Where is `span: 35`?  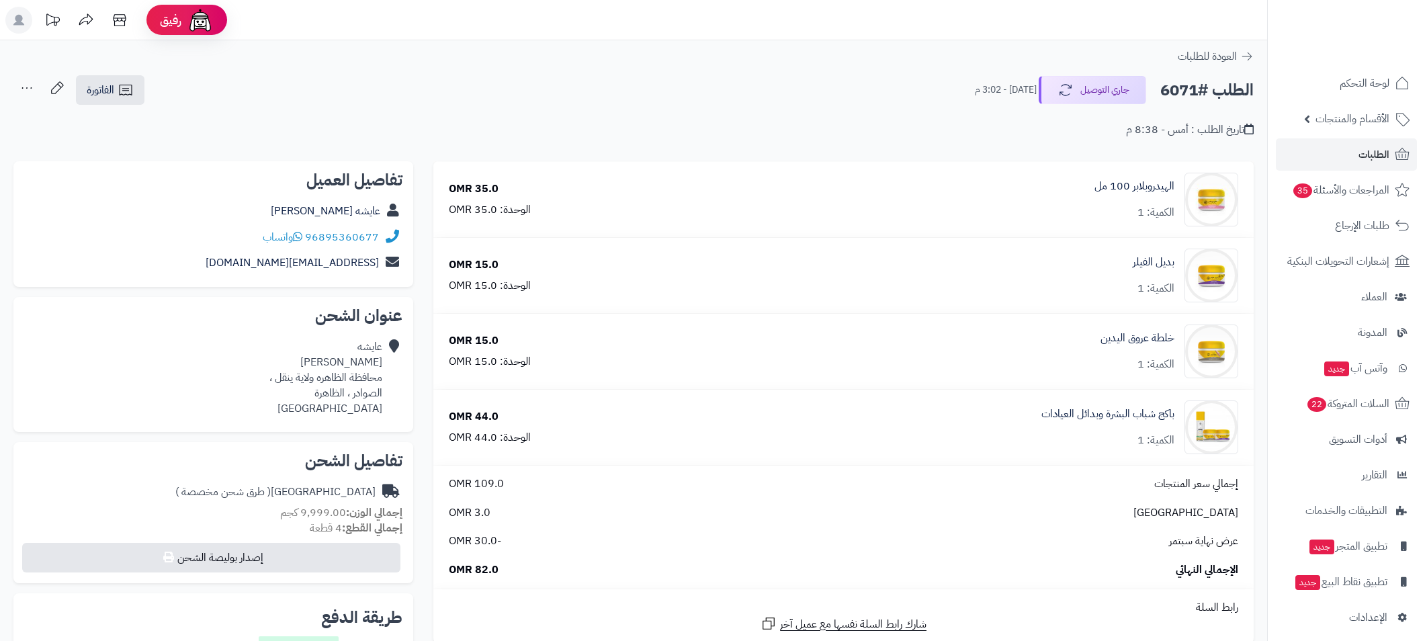 span: 35 is located at coordinates (1303, 191).